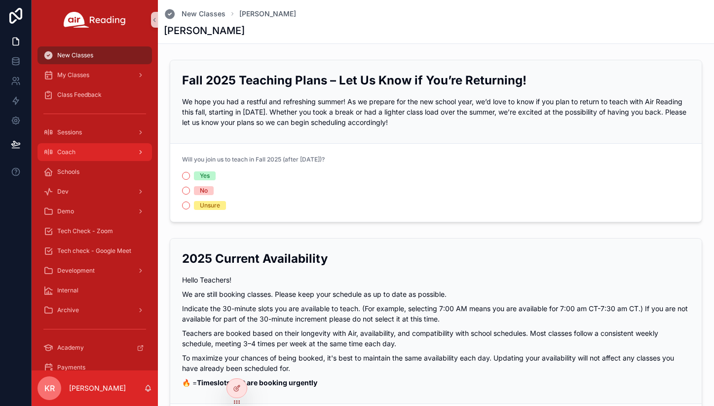 This screenshot has height=406, width=714. What do you see at coordinates (257, 382) in the screenshot?
I see `strong: Timeslots that are booking urgently` at bounding box center [257, 382].